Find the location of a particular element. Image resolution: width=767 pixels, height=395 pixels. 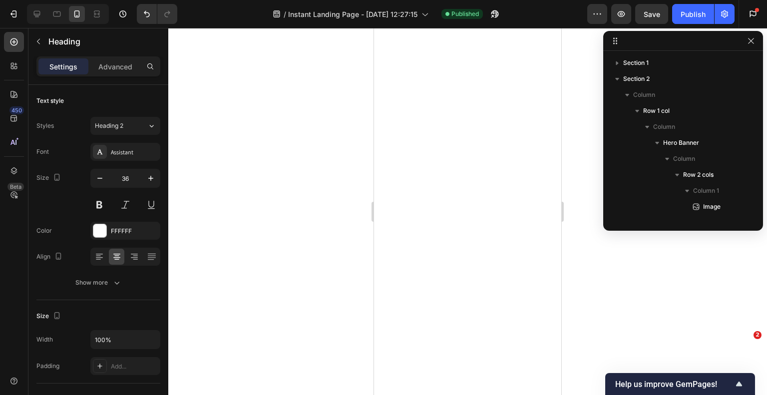

div: Color is located at coordinates (44, 231).